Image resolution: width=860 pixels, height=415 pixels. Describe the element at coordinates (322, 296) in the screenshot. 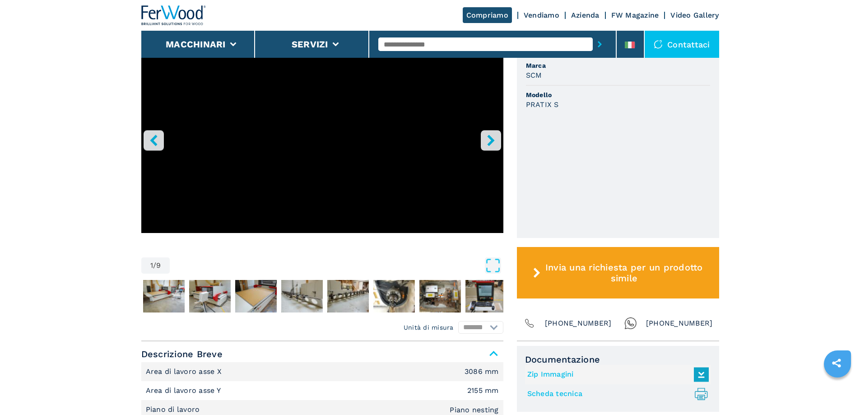

I see `nav: Thumbnail Navigation` at that location.